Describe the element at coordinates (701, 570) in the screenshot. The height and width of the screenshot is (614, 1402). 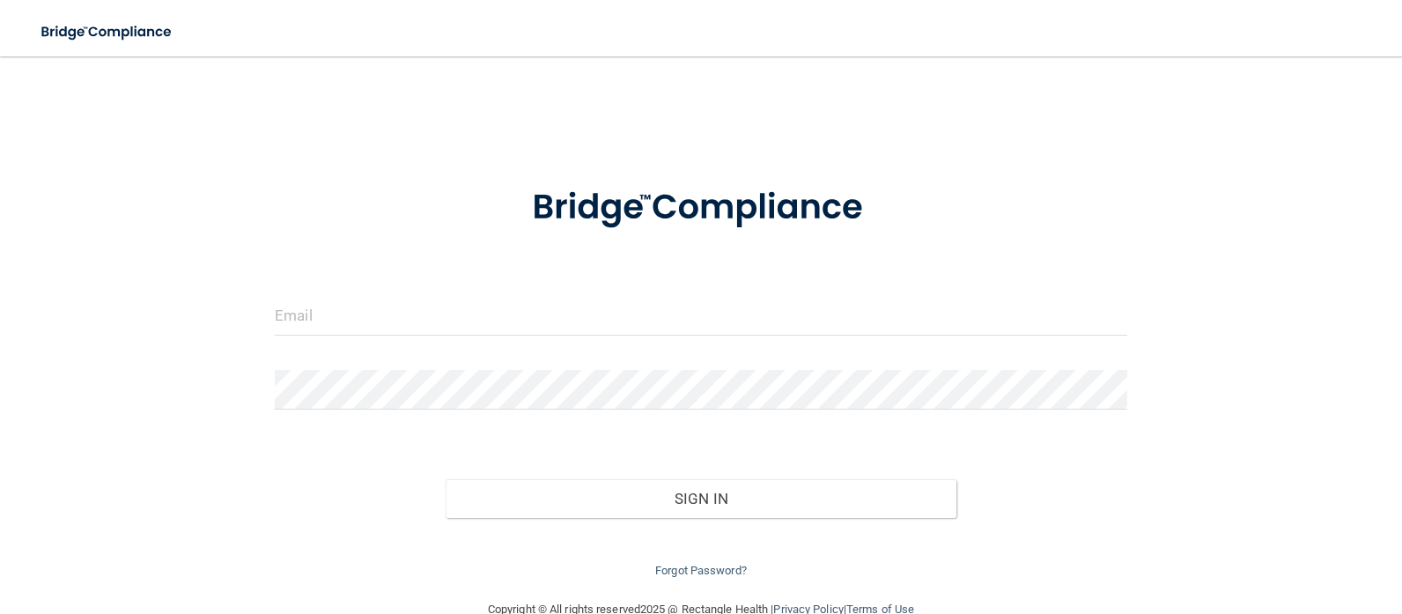
I see `a: Forgot Password?` at that location.